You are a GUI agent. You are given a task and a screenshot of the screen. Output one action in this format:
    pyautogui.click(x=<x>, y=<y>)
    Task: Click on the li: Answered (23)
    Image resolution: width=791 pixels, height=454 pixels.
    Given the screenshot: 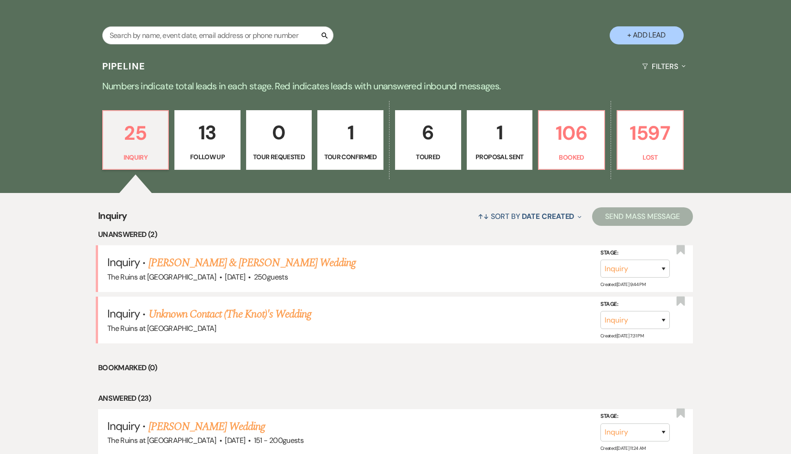 What is the action you would take?
    pyautogui.click(x=396, y=398)
    